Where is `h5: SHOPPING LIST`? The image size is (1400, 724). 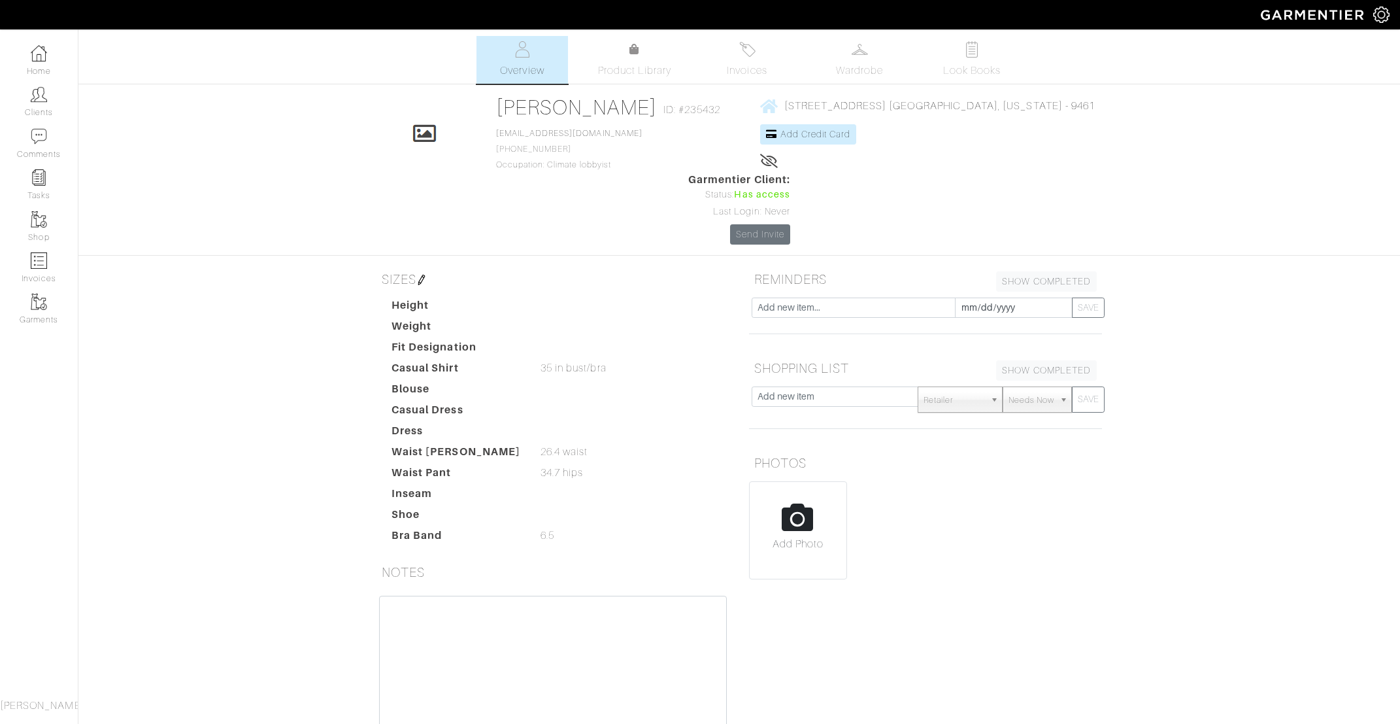
h5: SHOPPING LIST is located at coordinates (926, 368).